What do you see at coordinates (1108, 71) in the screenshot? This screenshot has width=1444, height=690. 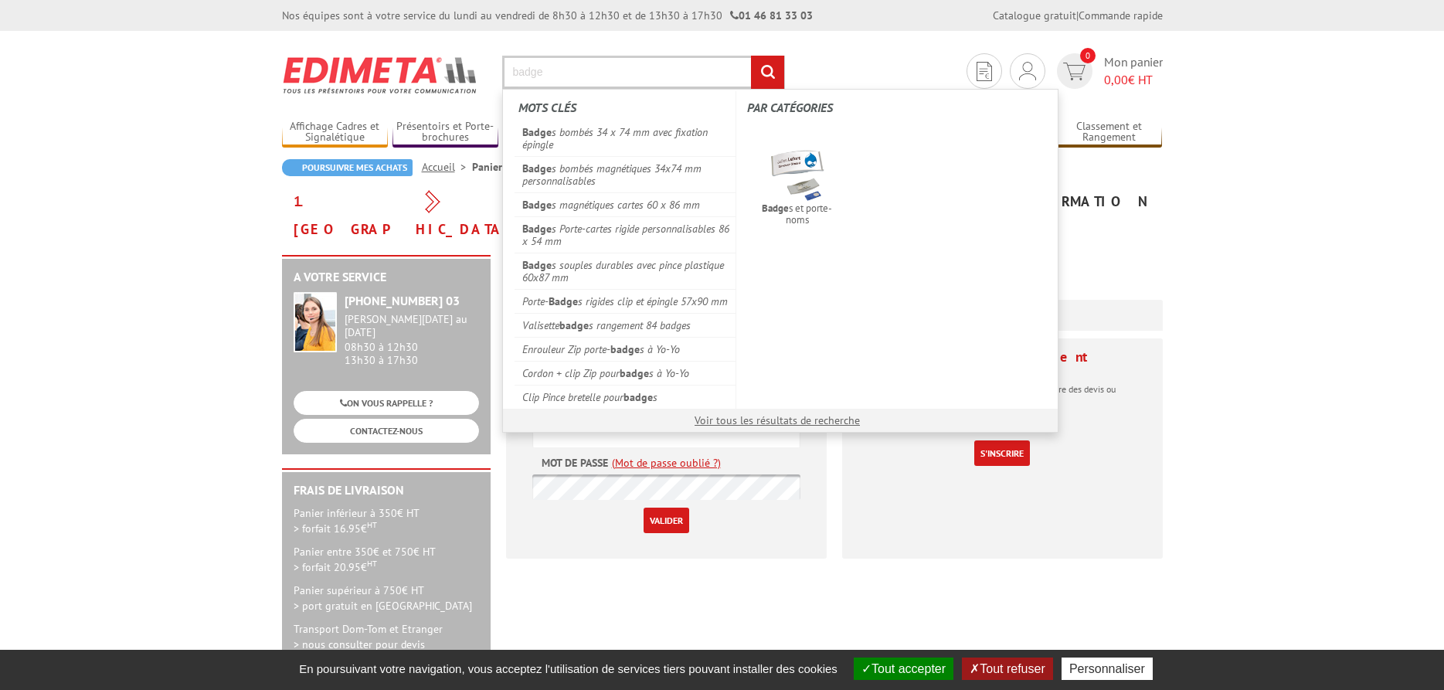 I see `a: devis rapide 0 Mon panier 0,00€ HT` at bounding box center [1108, 71].